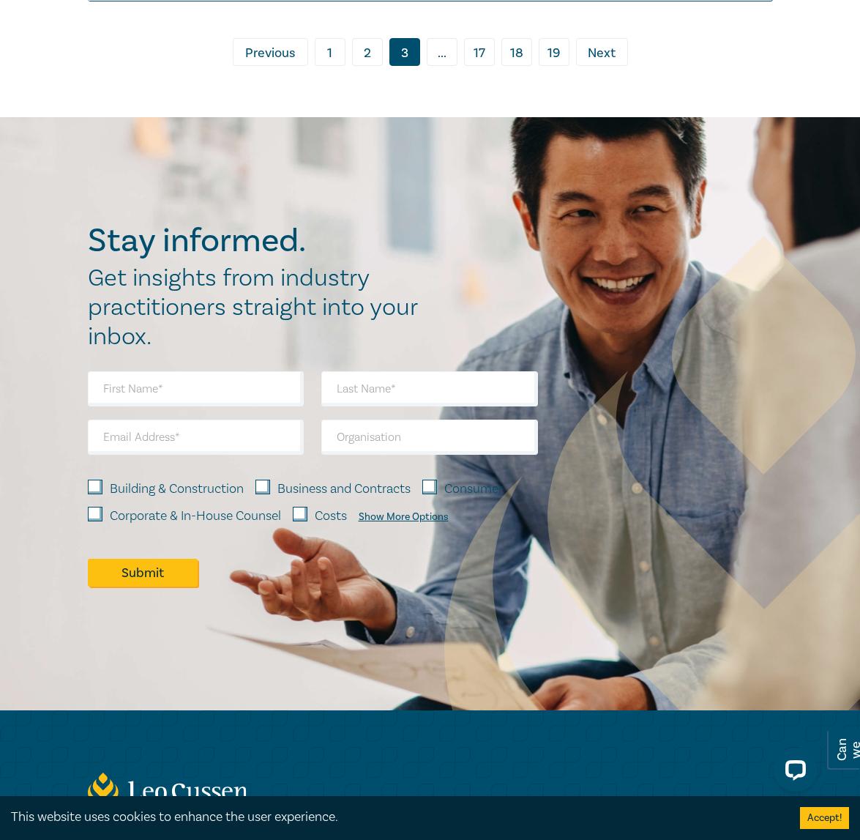 Image resolution: width=860 pixels, height=840 pixels. I want to click on a: Next, so click(602, 52).